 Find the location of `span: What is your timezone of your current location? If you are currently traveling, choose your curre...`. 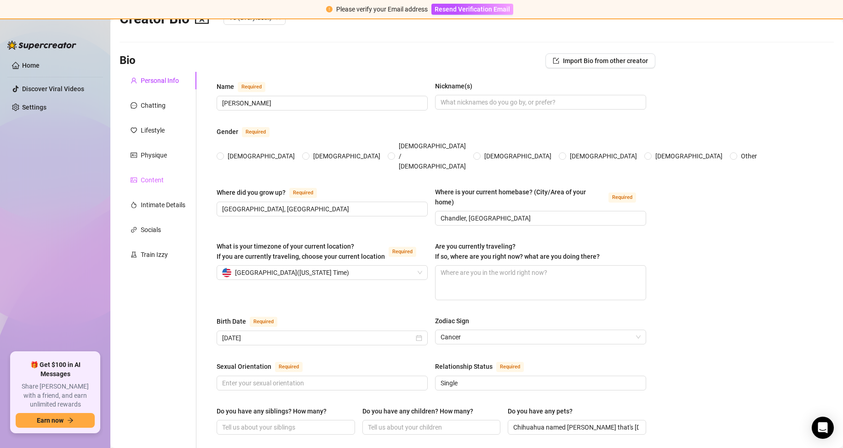

span: What is your timezone of your current location? If you are currently traveling, choose your curre... is located at coordinates (301, 251).